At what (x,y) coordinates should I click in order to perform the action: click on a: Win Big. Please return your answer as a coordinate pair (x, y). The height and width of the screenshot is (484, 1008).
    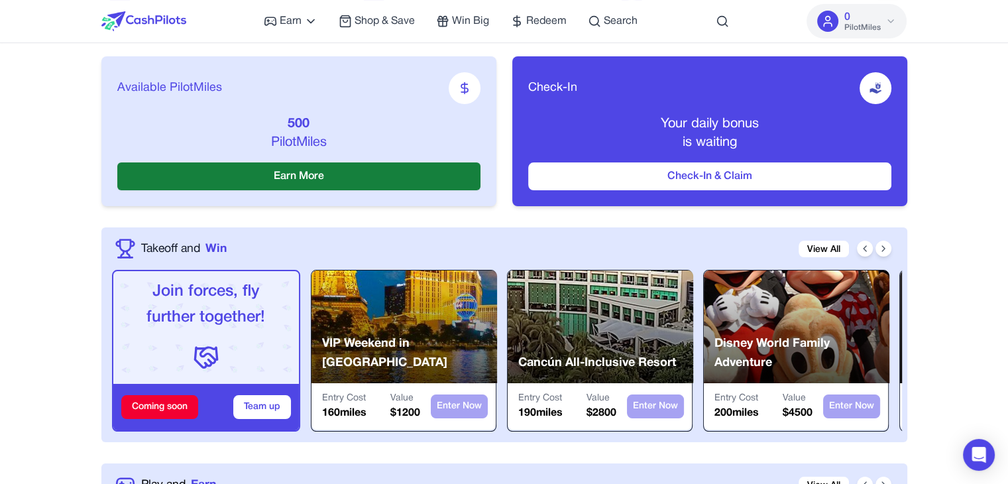
    Looking at the image, I should click on (462, 21).